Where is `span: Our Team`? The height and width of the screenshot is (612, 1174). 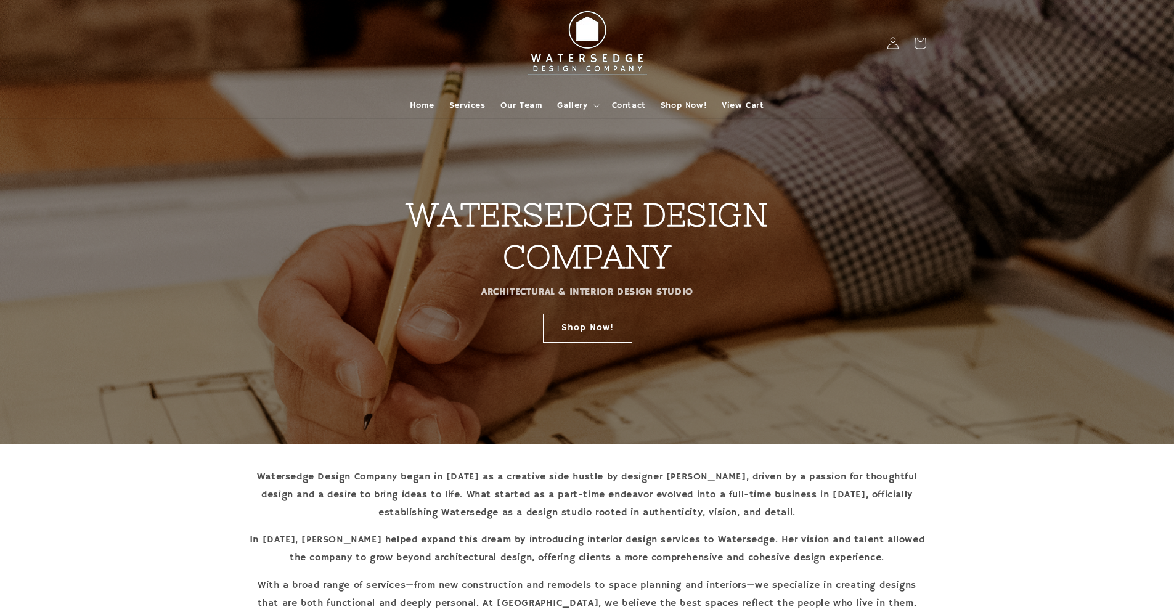 span: Our Team is located at coordinates (521, 105).